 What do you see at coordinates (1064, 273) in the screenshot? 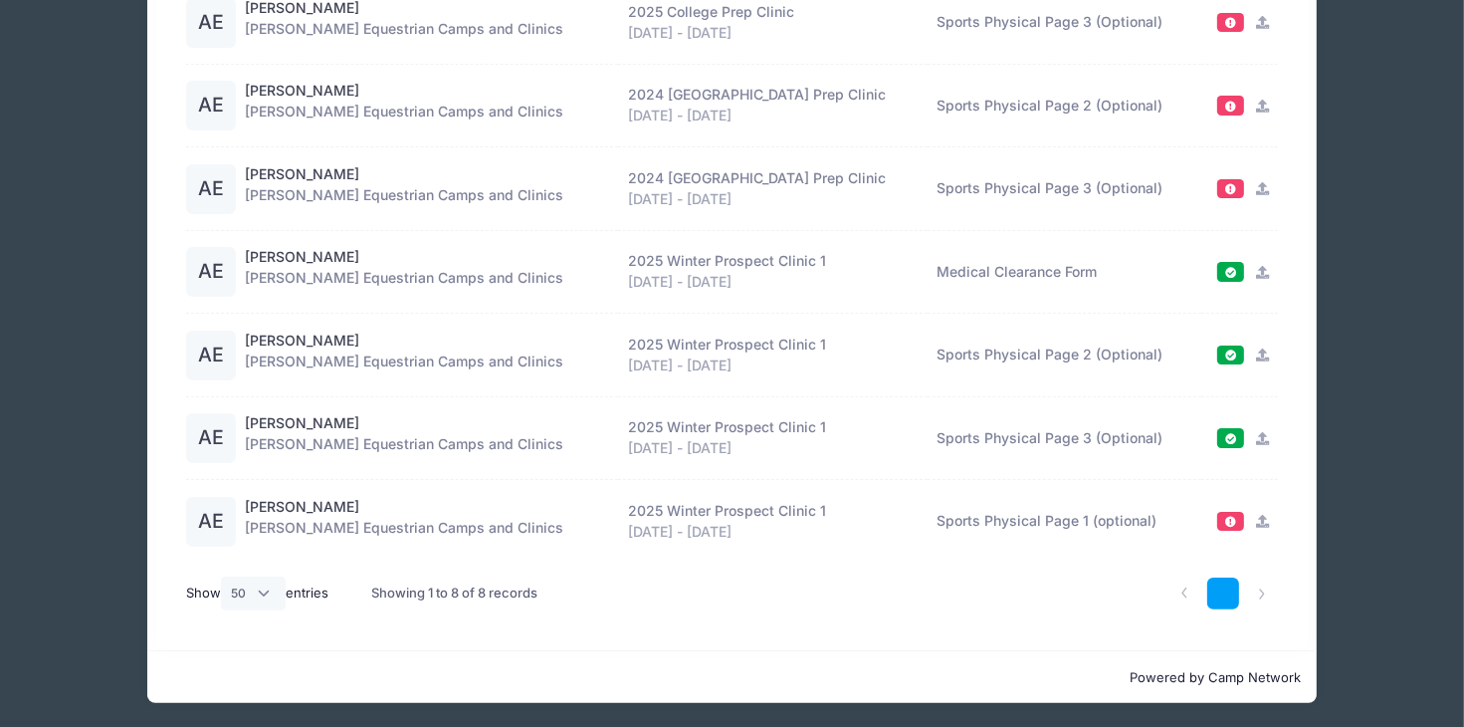
I see `td: Medical Clearance Form` at bounding box center [1064, 273].